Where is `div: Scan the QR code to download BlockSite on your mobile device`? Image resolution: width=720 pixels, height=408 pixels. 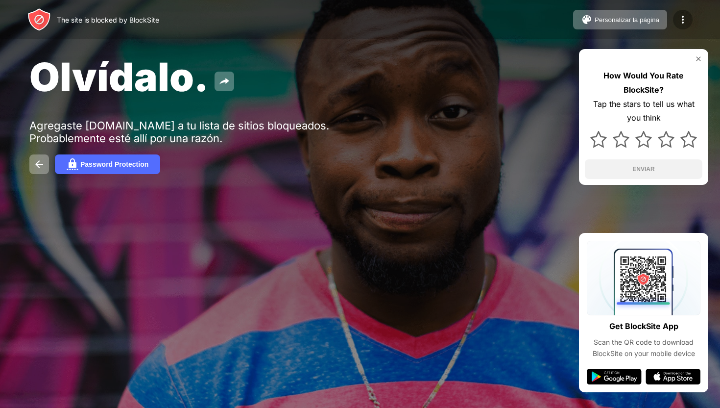
div: Scan the QR code to download BlockSite on your mobile device is located at coordinates (644, 347).